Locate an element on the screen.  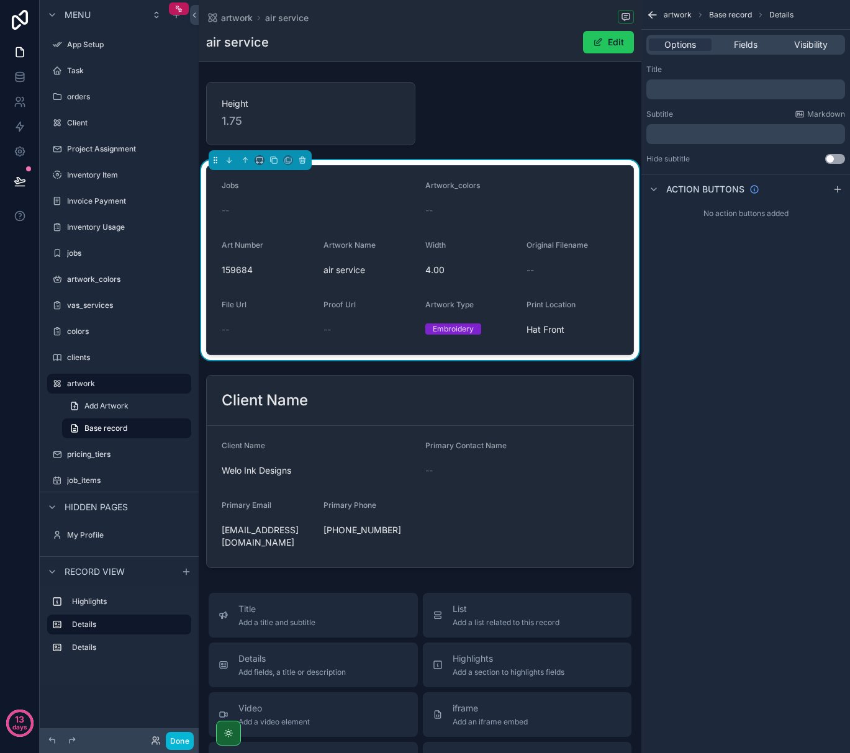
a: My Profile is located at coordinates (119, 535).